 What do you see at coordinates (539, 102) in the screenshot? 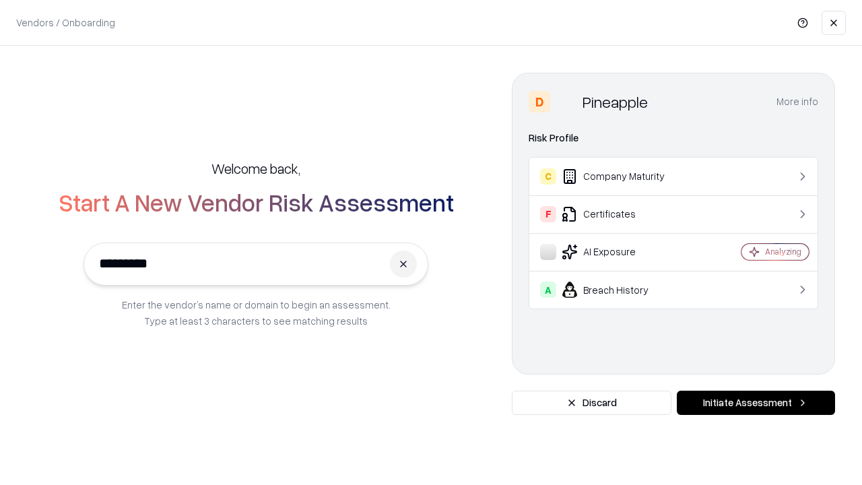
I see `div: D` at bounding box center [539, 102].